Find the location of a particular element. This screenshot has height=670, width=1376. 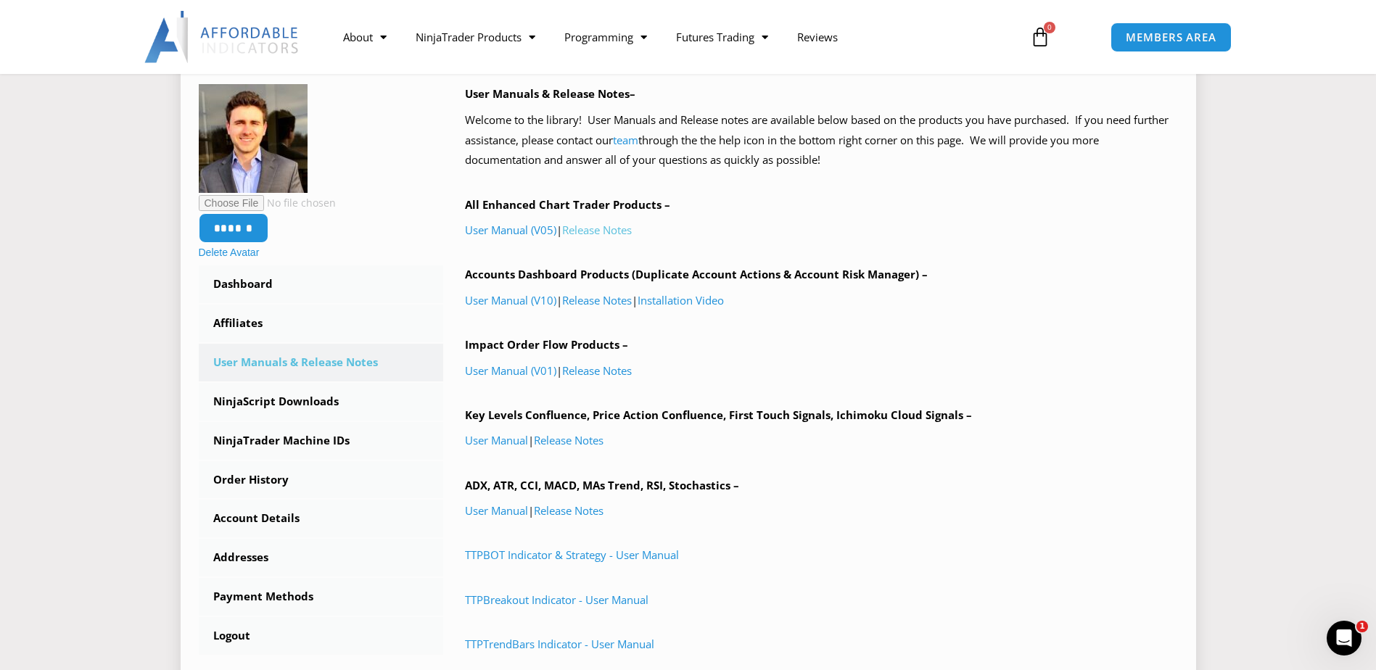

p: Welcome to the library! User Manuals and Release notes are available below based on the products ... is located at coordinates (821, 141).